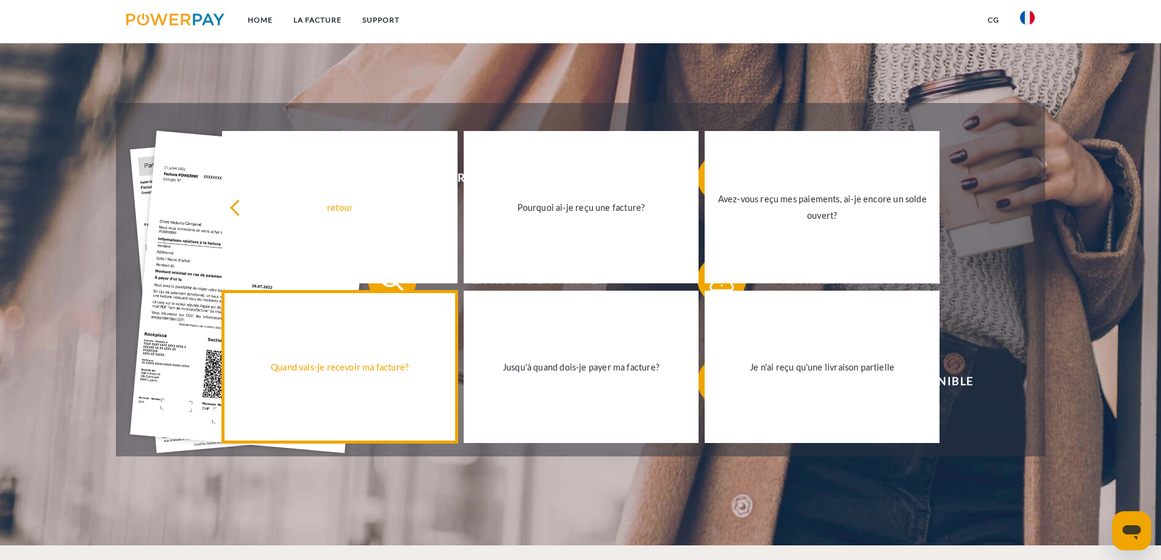 The image size is (1161, 560). I want to click on img: fr, so click(1027, 18).